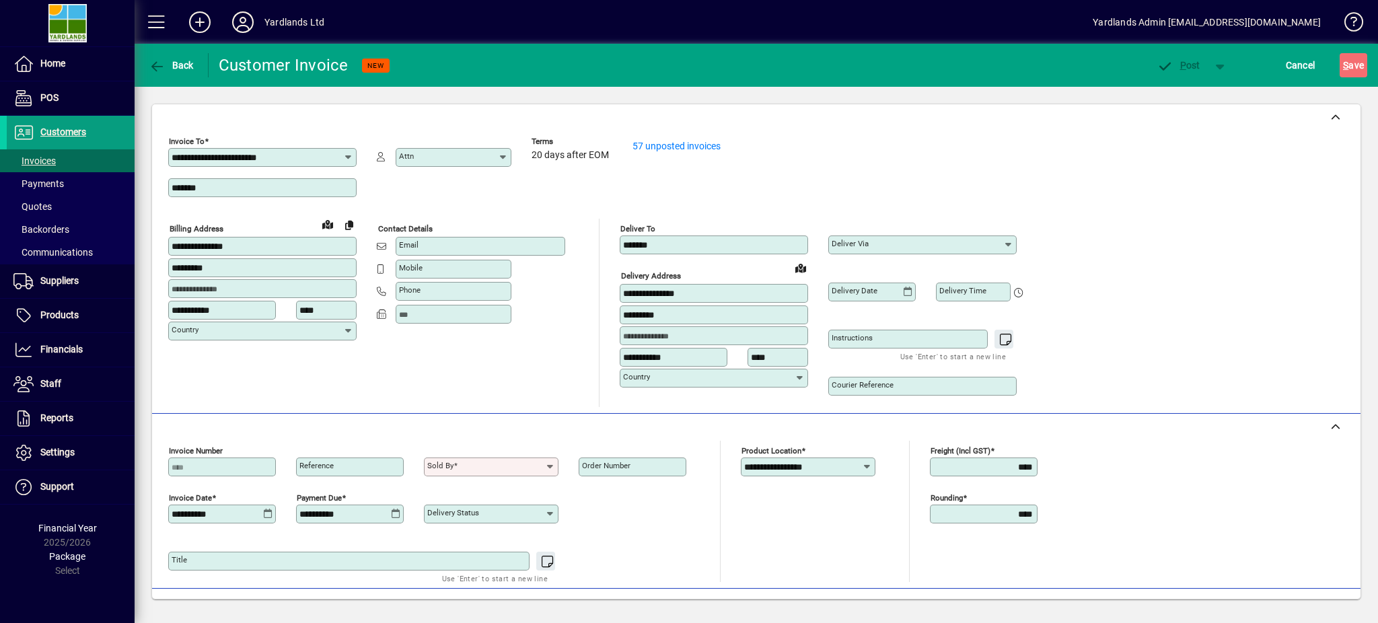  Describe the element at coordinates (61, 349) in the screenshot. I see `span: Financials` at that location.